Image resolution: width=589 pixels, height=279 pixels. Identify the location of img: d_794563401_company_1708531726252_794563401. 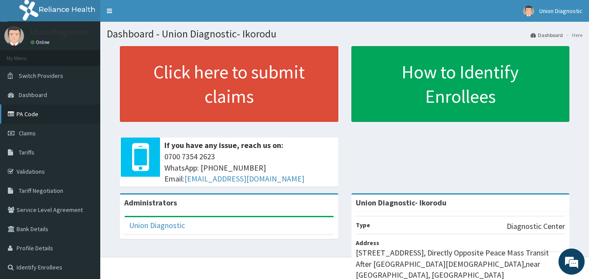
(26, 54).